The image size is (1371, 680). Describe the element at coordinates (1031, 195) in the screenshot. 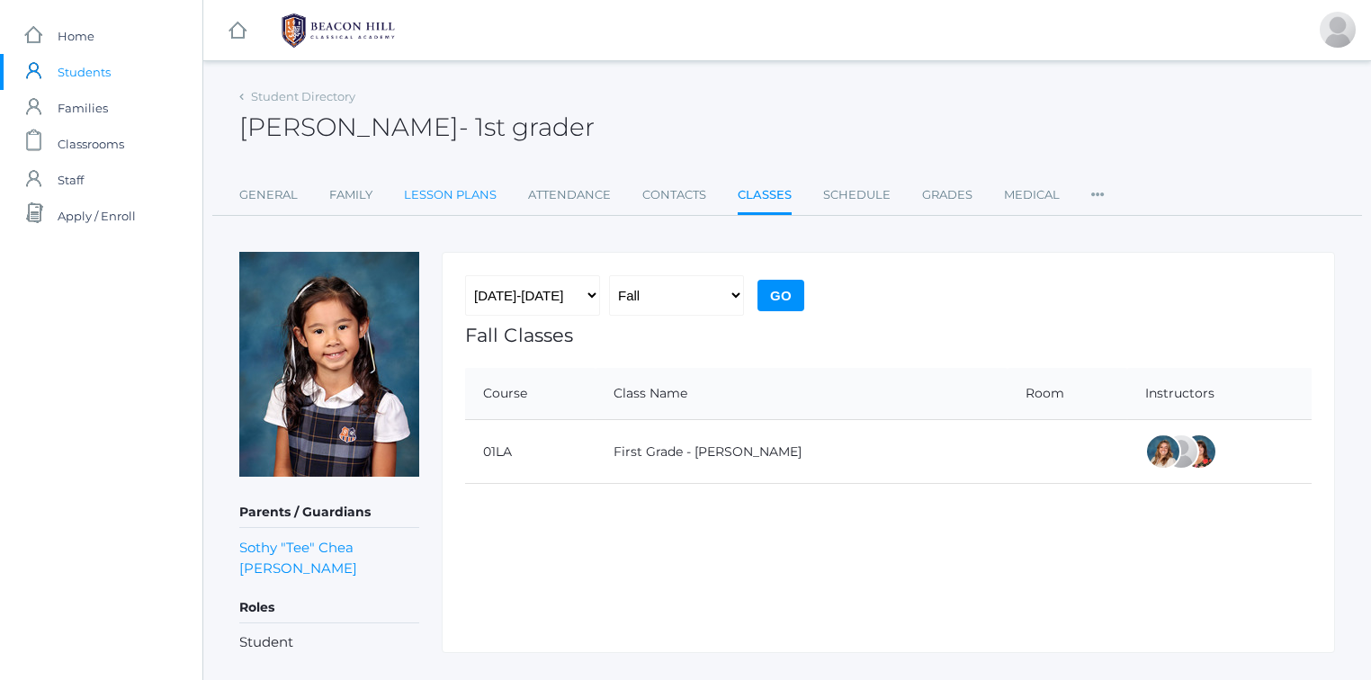

I see `a: Medical` at that location.